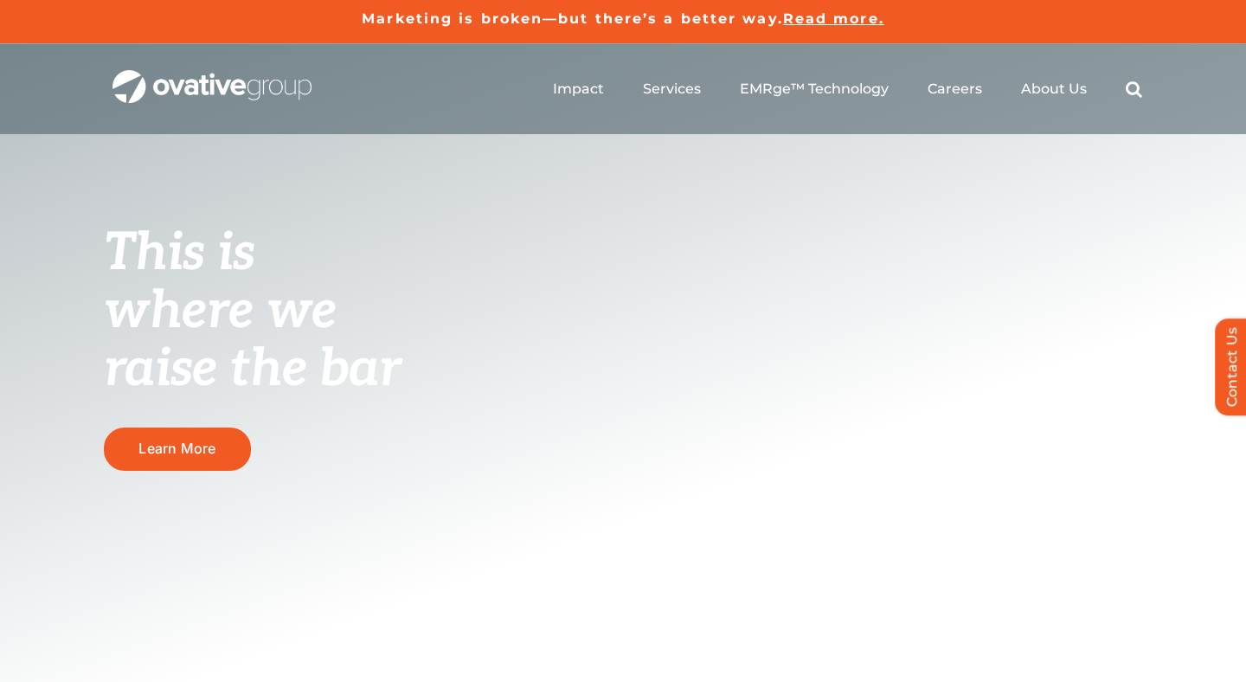 This screenshot has height=682, width=1246. Describe the element at coordinates (177, 448) in the screenshot. I see `span: Learn More` at that location.